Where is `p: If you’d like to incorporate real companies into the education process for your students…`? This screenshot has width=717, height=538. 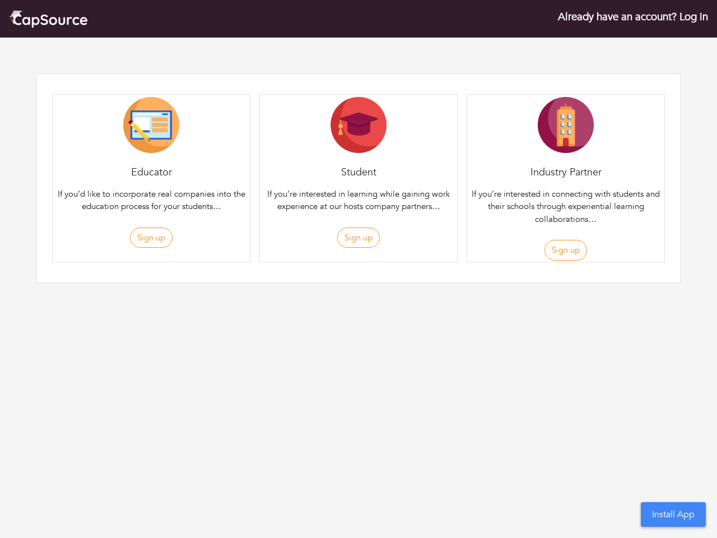
p: If you’d like to incorporate real companies into the education process for your students… is located at coordinates (151, 200).